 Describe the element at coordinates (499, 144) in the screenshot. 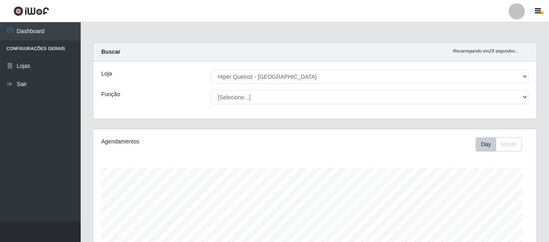

I see `div: First group` at that location.